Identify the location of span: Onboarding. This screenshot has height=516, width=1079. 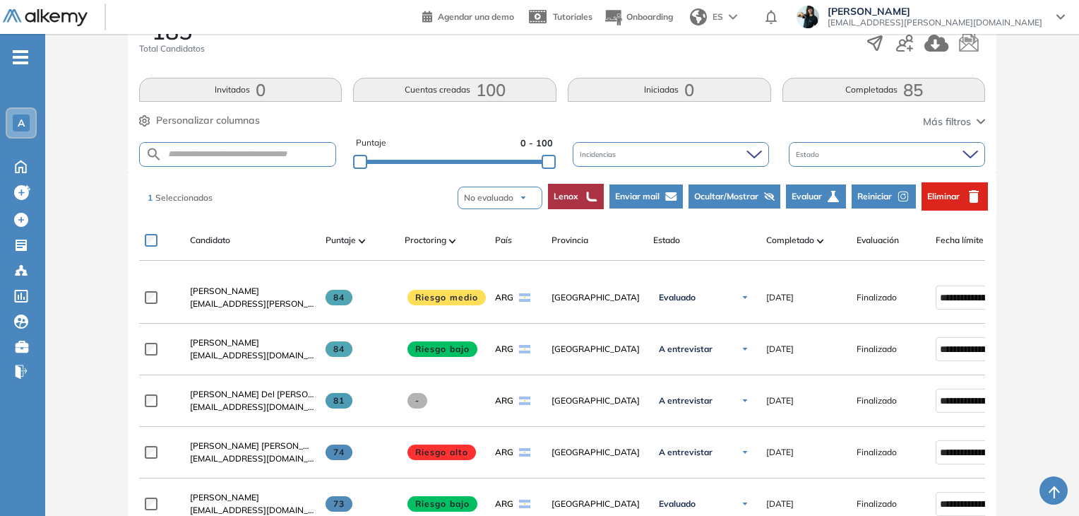
(650, 16).